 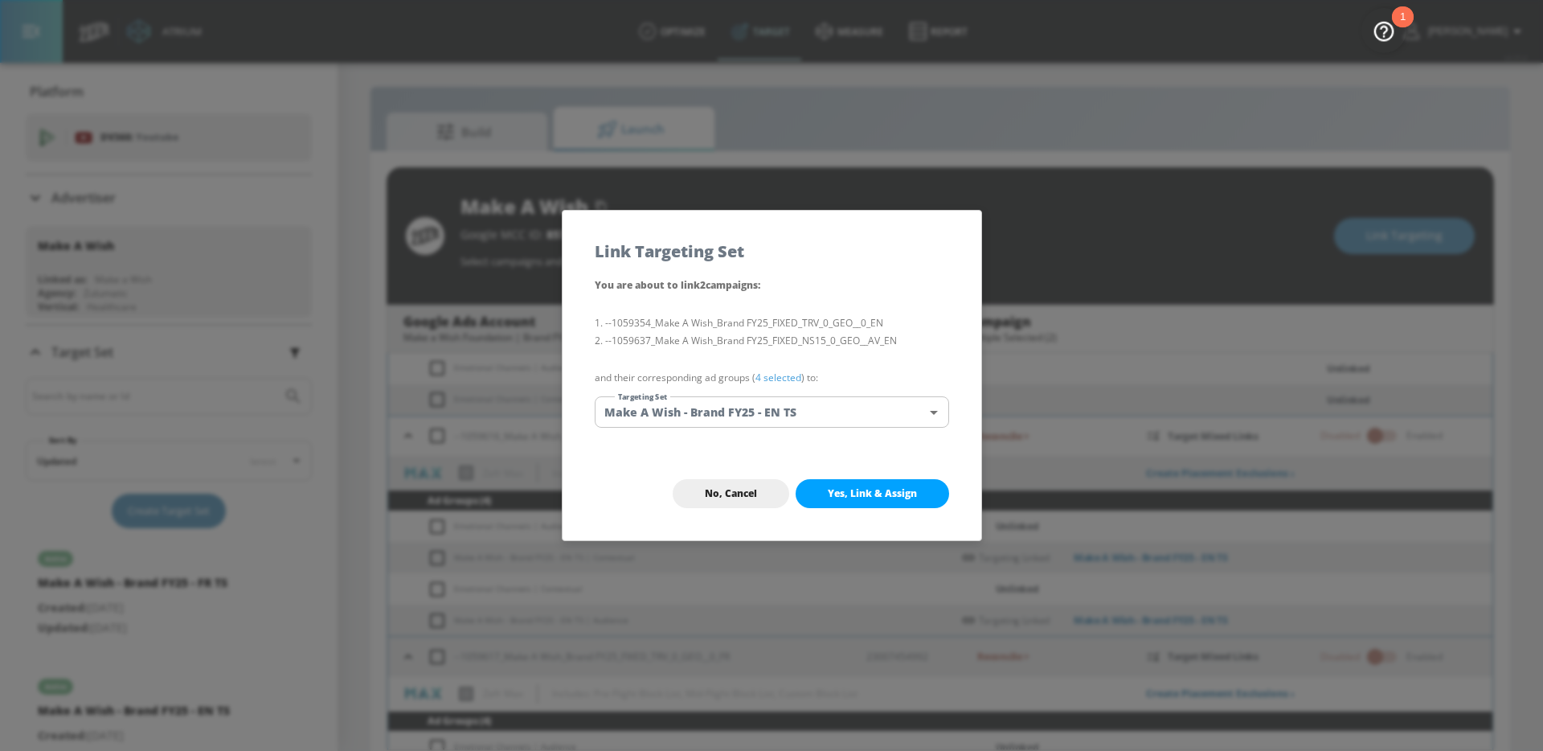 What do you see at coordinates (731, 494) in the screenshot?
I see `button: No, Cancel` at bounding box center [731, 494].